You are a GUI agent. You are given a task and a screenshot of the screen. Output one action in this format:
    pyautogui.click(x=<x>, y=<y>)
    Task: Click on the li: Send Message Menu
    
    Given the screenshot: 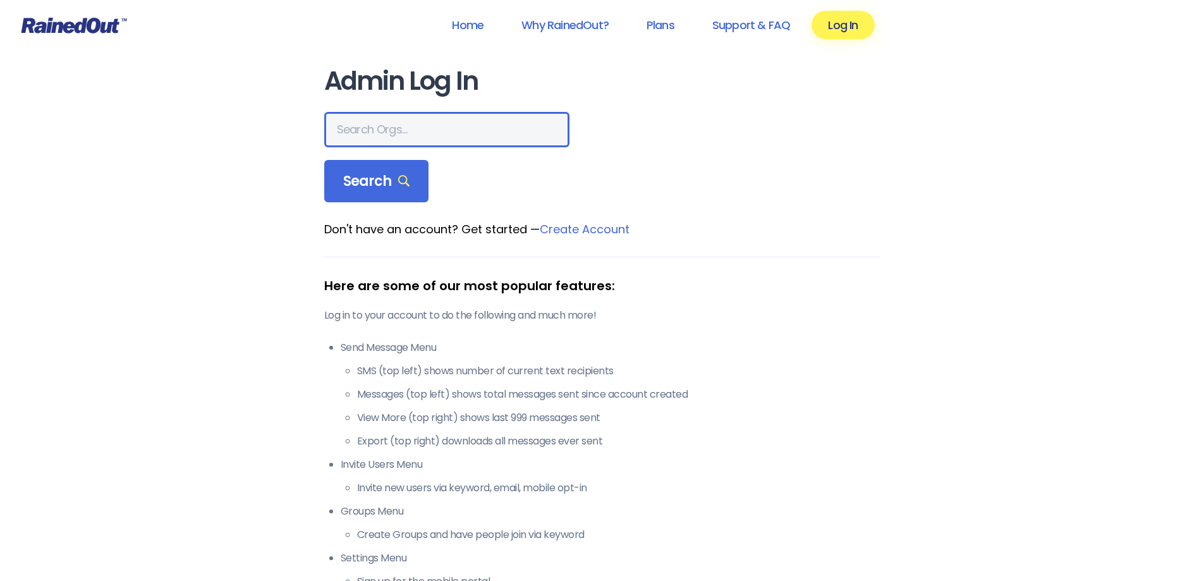 What is the action you would take?
    pyautogui.click(x=611, y=394)
    